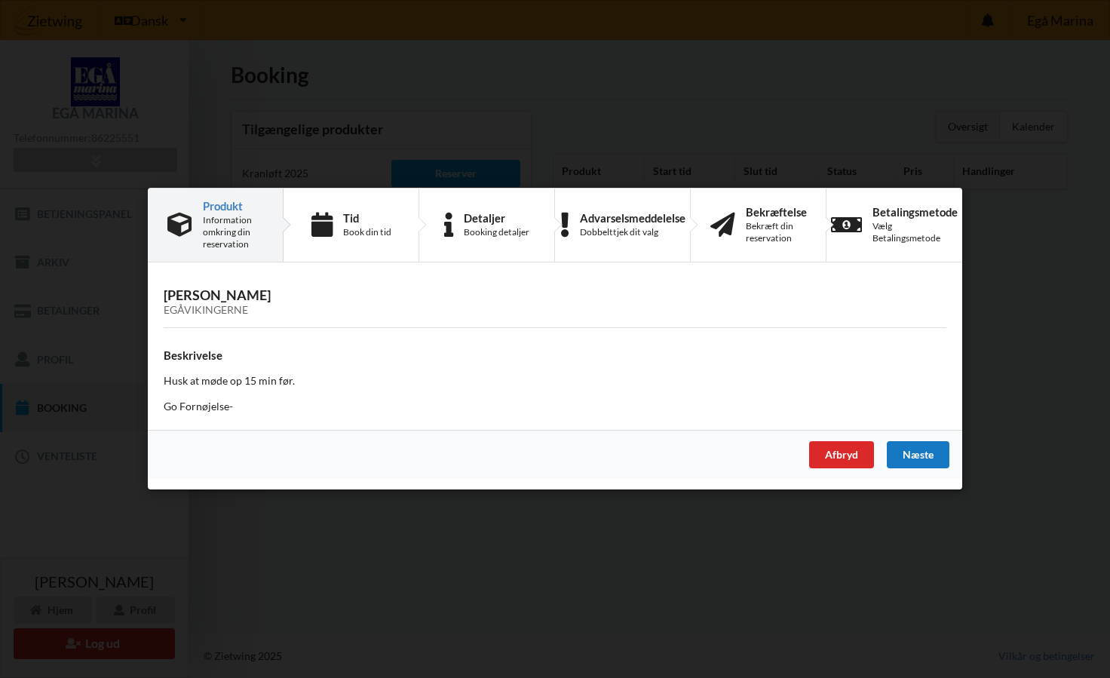 The height and width of the screenshot is (678, 1110). What do you see at coordinates (915, 212) in the screenshot?
I see `div: Betalingsmetode` at bounding box center [915, 212].